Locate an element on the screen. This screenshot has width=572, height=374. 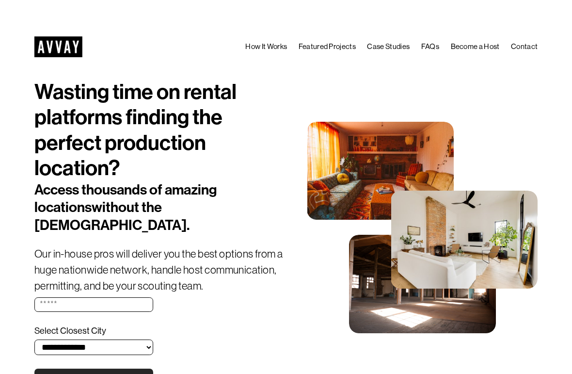
a: FAQs is located at coordinates (430, 47).